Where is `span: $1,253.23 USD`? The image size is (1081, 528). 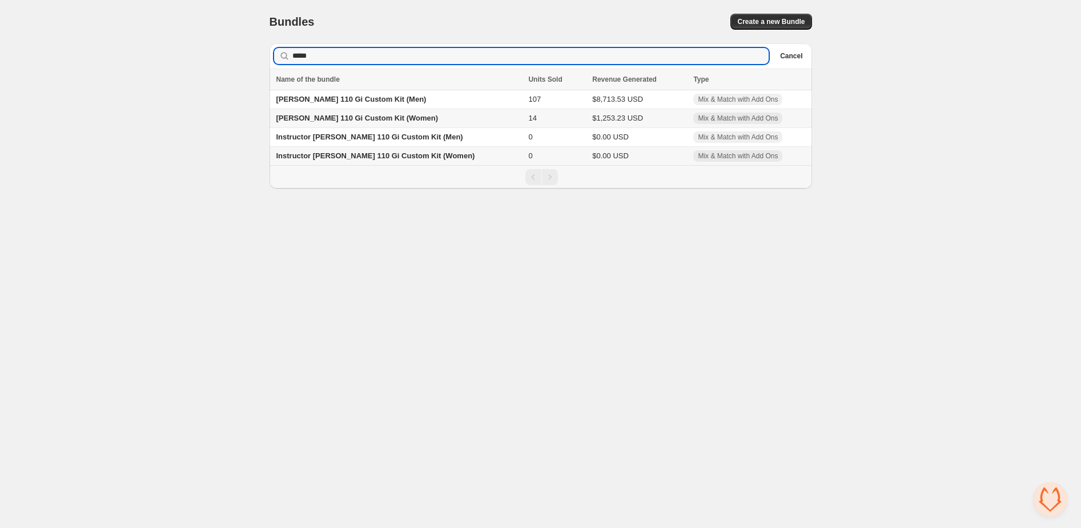 span: $1,253.23 USD is located at coordinates (618, 118).